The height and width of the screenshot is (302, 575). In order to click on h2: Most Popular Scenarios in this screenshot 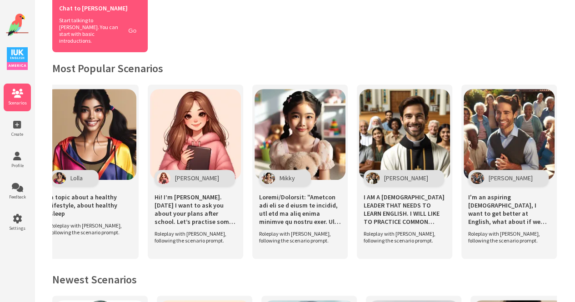, I will do `click(305, 68)`.